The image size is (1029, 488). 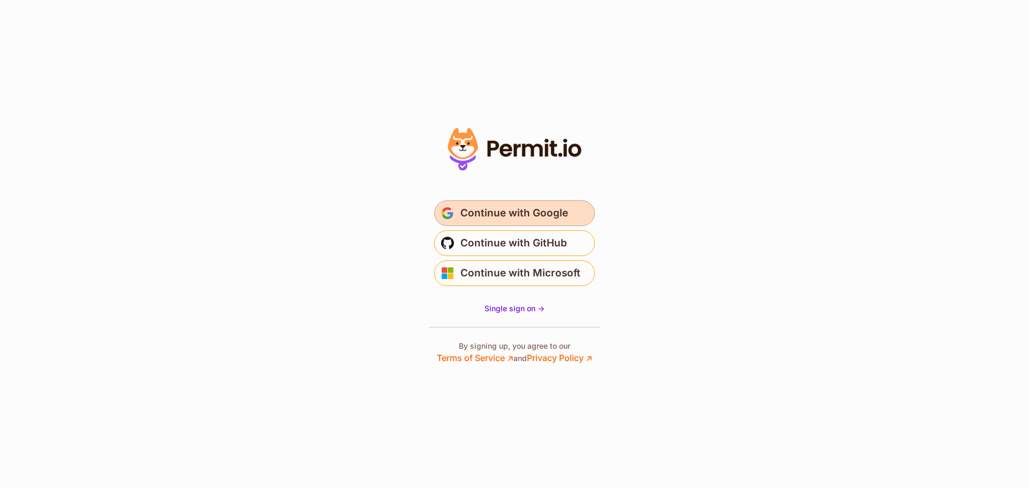 What do you see at coordinates (514, 273) in the screenshot?
I see `button: Continue with Microsoft` at bounding box center [514, 273].